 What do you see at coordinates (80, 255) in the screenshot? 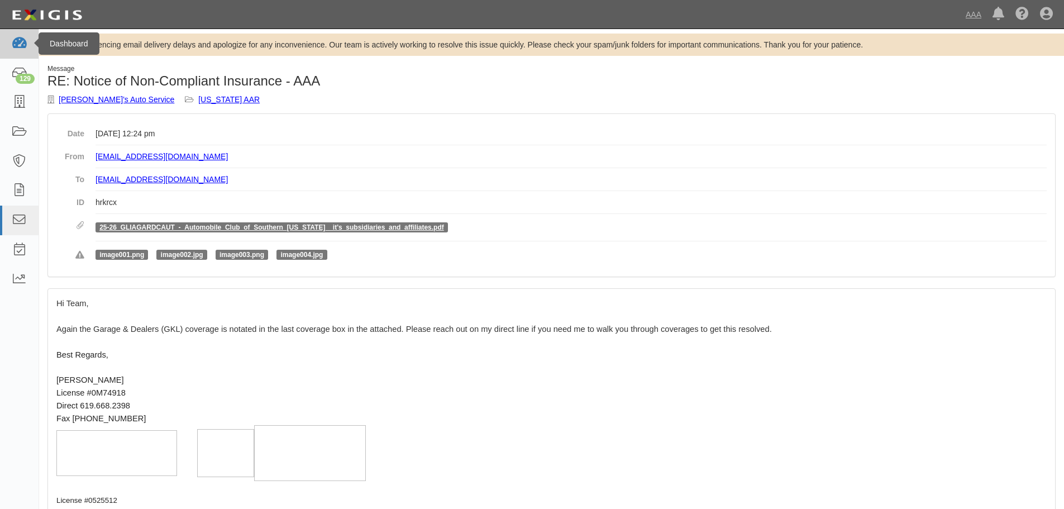
I see `i: Rejected attachments. These file types are not supported.` at bounding box center [80, 255].